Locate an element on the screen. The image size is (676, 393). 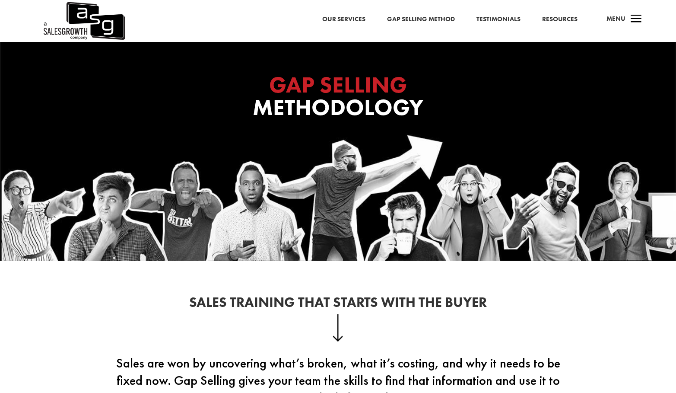
h1: Methodology is located at coordinates (338, 98).